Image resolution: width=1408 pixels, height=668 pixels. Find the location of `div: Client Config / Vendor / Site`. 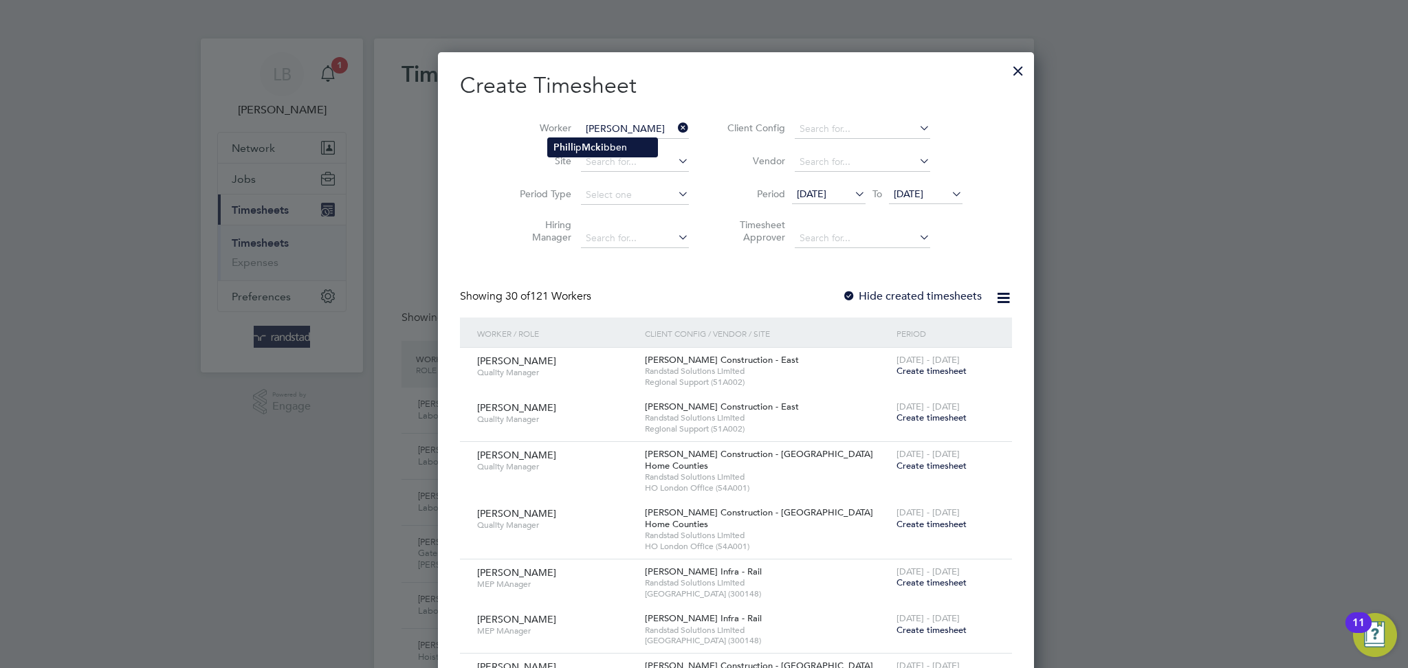

div: Client Config / Vendor / Site is located at coordinates (767, 333).